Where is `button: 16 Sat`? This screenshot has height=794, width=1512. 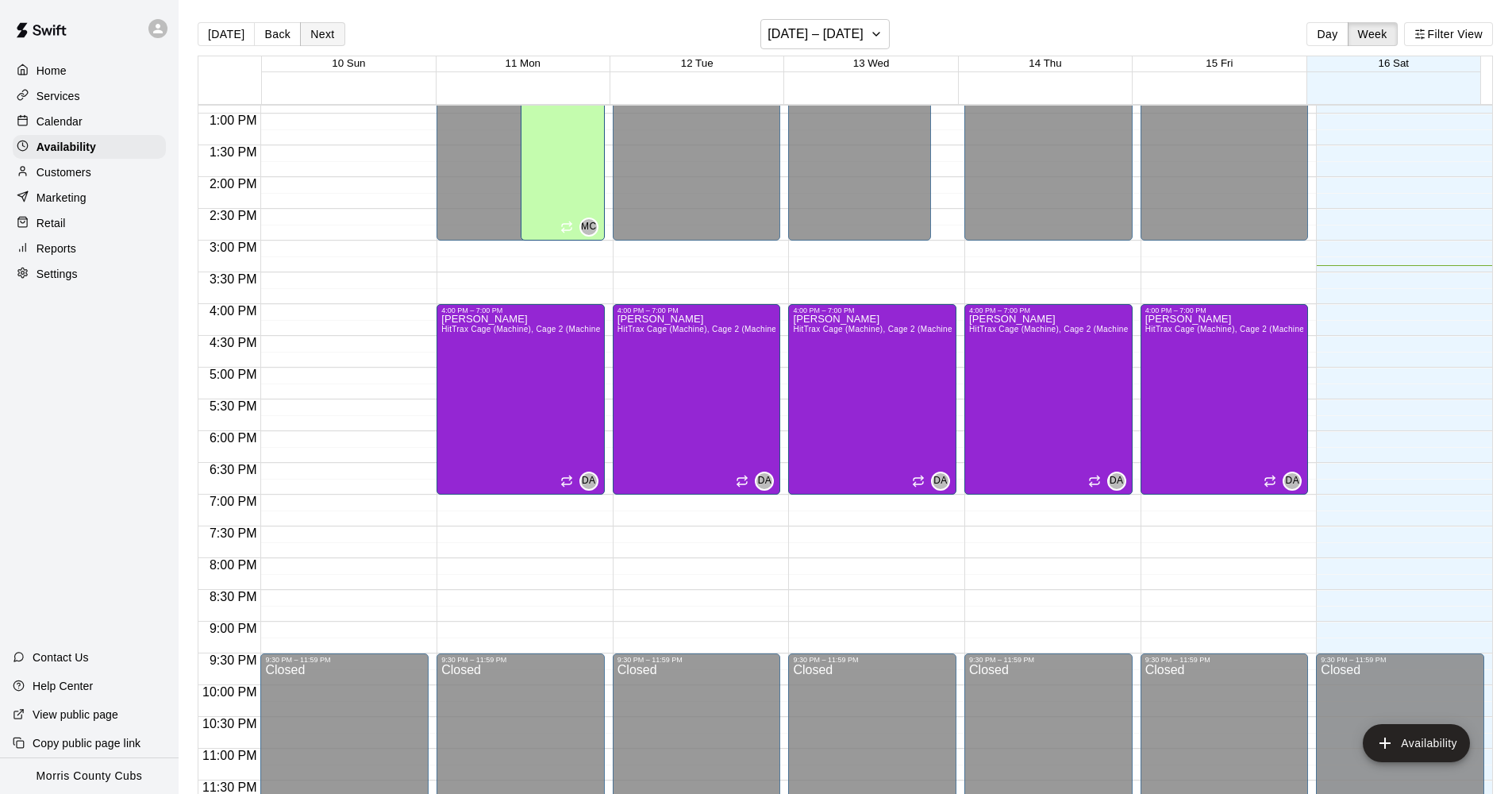 button: 16 Sat is located at coordinates (1394, 62).